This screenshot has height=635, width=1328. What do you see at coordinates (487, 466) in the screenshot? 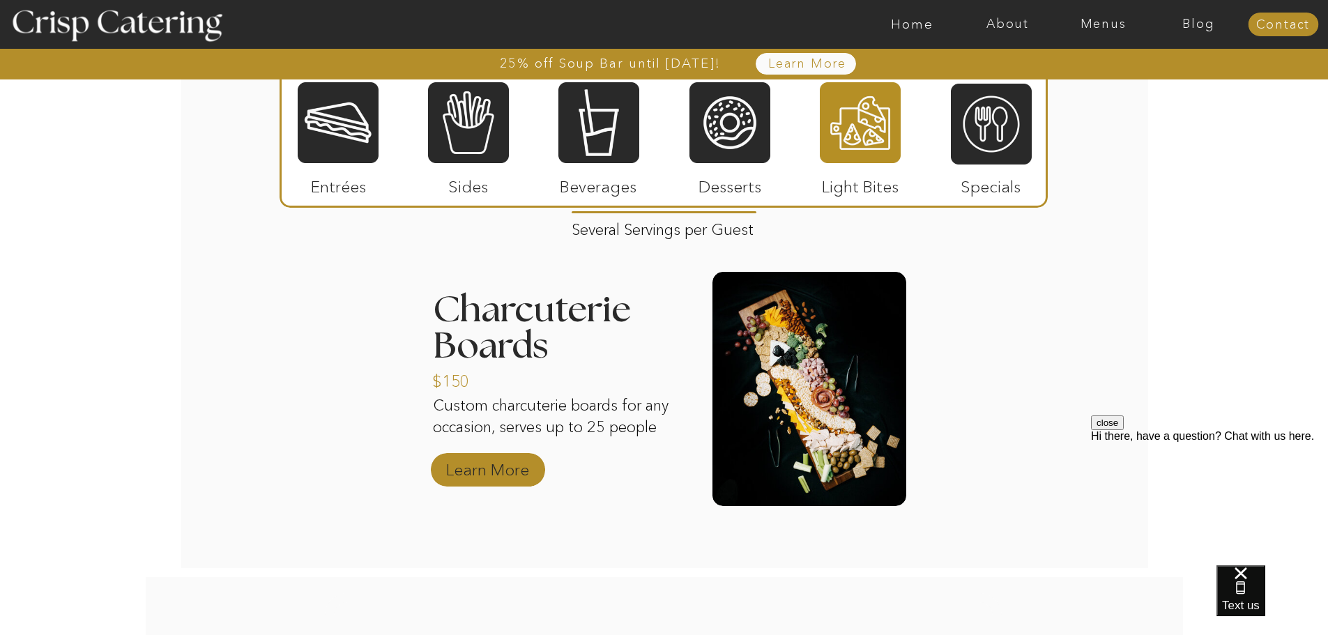
I see `p: Learn More` at bounding box center [487, 466].